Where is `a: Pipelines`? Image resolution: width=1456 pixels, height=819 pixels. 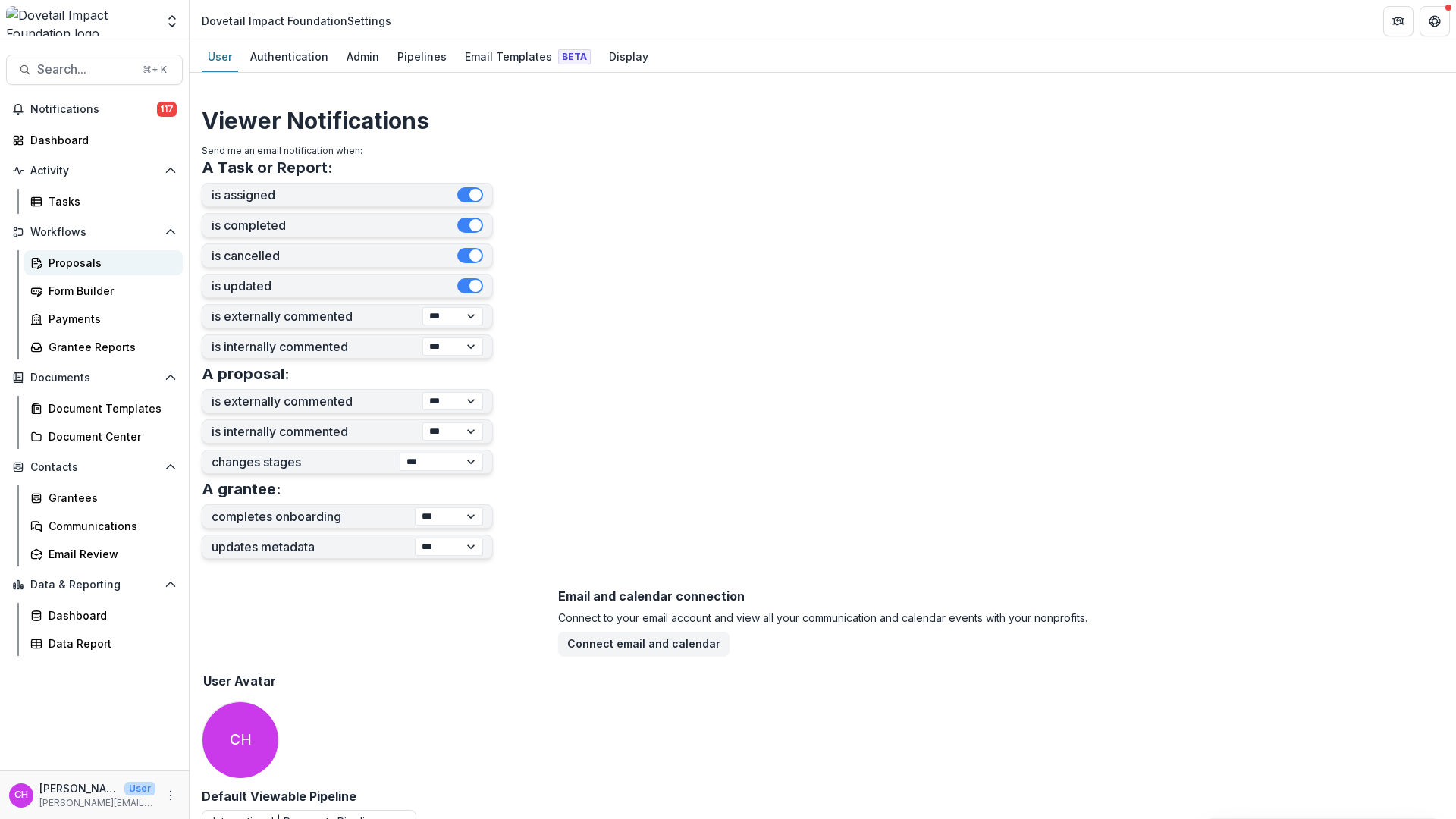 a: Pipelines is located at coordinates (422, 56).